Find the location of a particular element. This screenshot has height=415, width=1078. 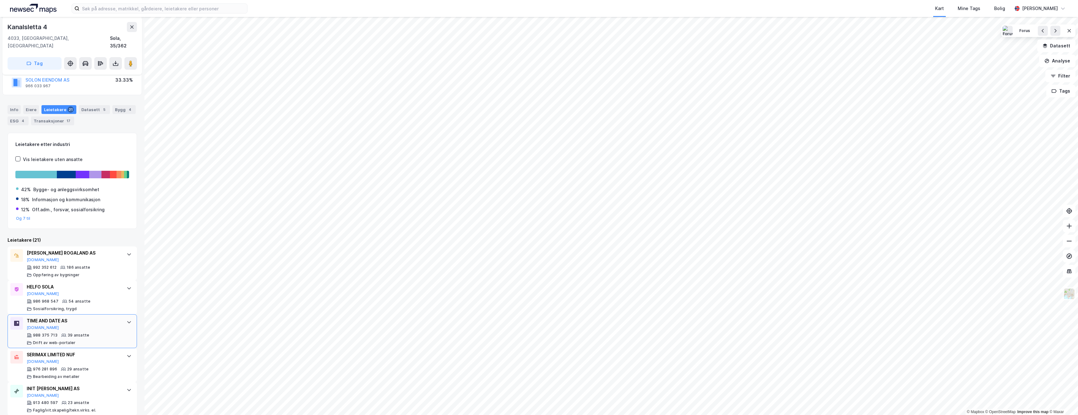

div: Eiere is located at coordinates (31, 110).